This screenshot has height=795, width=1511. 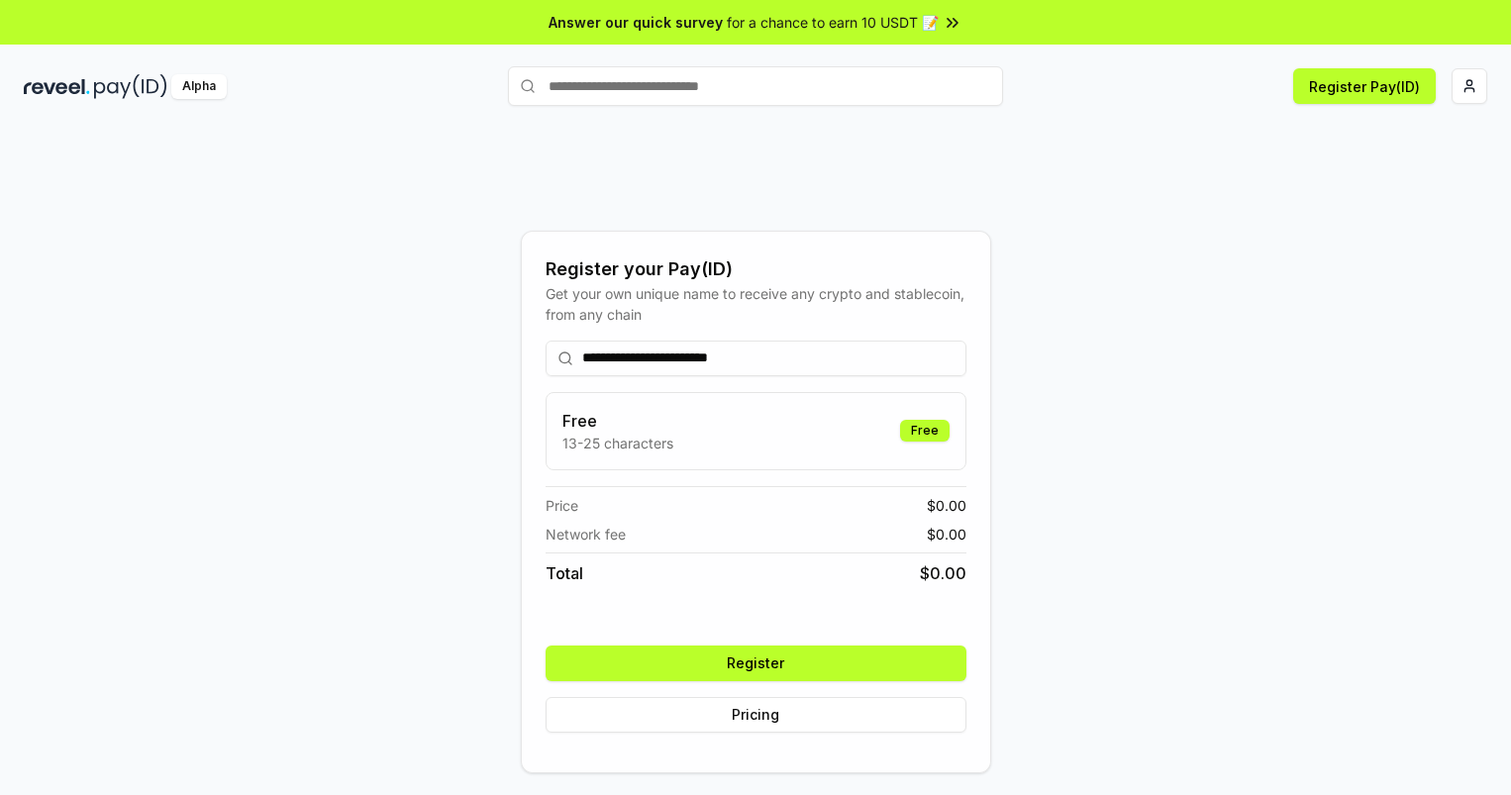 I want to click on div: Alpha, so click(x=199, y=86).